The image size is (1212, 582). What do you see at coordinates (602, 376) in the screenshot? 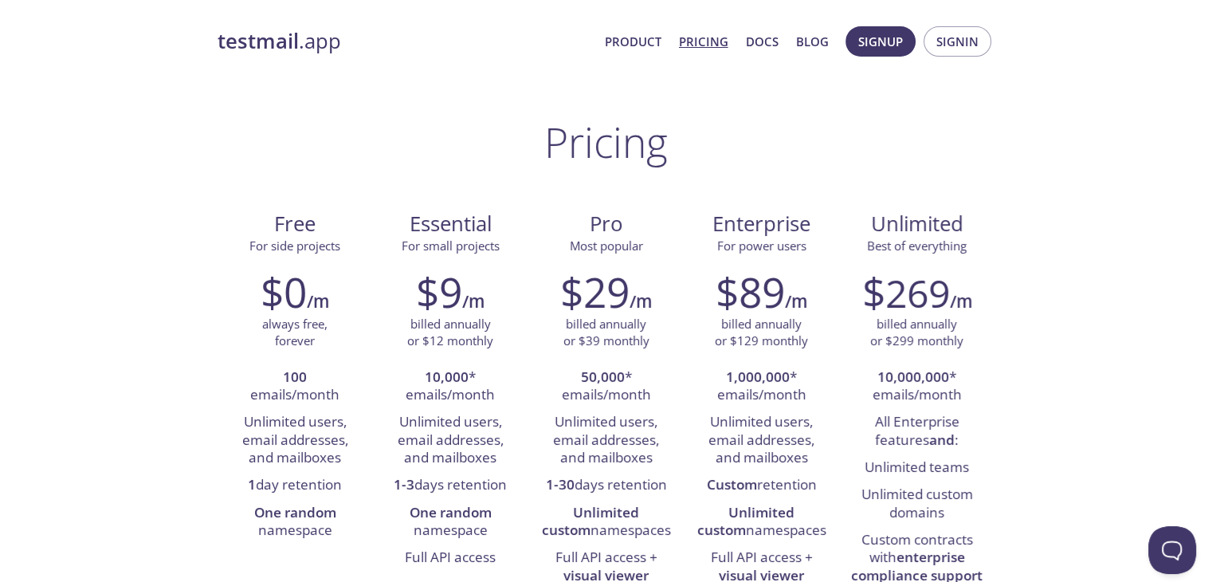
I see `strong: 50,000` at bounding box center [602, 376].